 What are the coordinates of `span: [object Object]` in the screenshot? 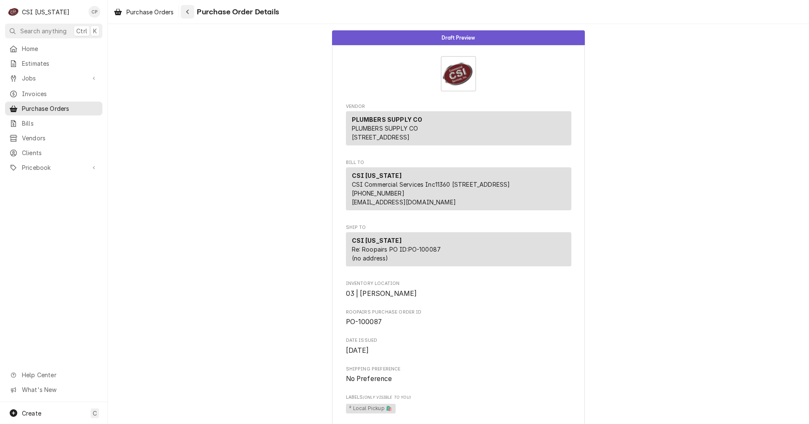 It's located at (459, 409).